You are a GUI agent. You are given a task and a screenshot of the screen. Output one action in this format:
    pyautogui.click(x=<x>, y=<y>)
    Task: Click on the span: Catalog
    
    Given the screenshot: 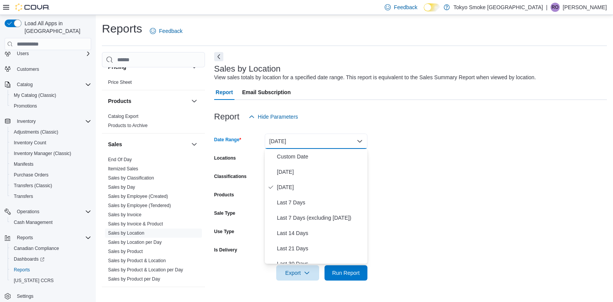 What is the action you would take?
    pyautogui.click(x=25, y=85)
    